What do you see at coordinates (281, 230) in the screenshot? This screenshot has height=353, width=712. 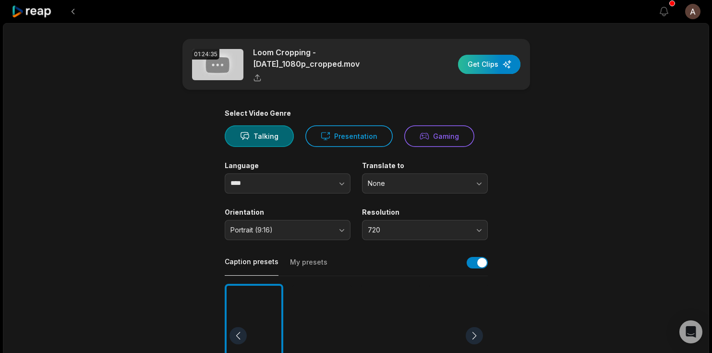 I see `span: Portrait (9:16)` at bounding box center [281, 230].